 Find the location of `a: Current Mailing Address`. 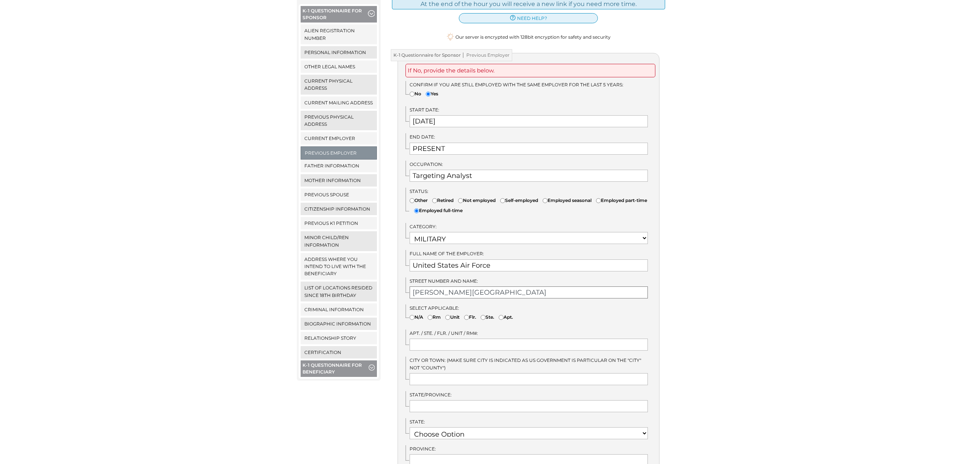

a: Current Mailing Address is located at coordinates (339, 103).